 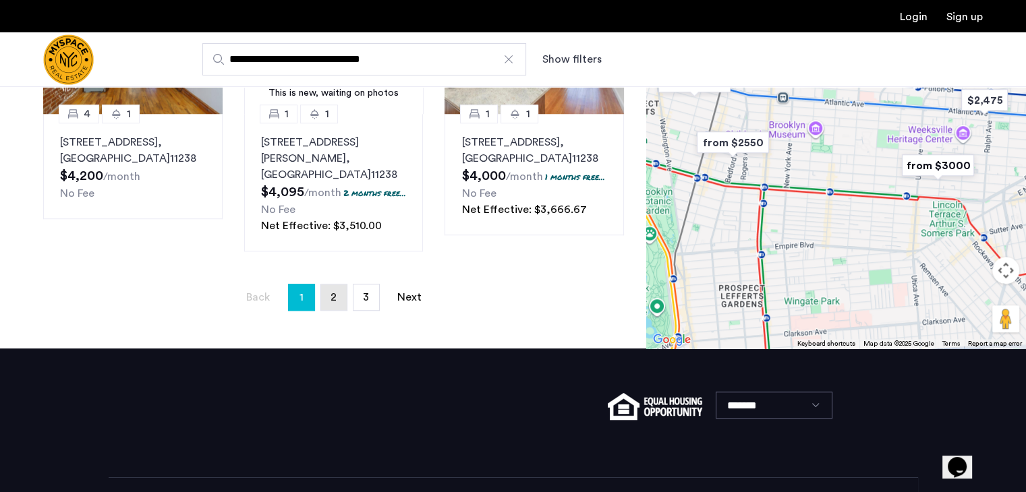 What do you see at coordinates (937, 165) in the screenshot?
I see `div: from $3000` at bounding box center [937, 165].